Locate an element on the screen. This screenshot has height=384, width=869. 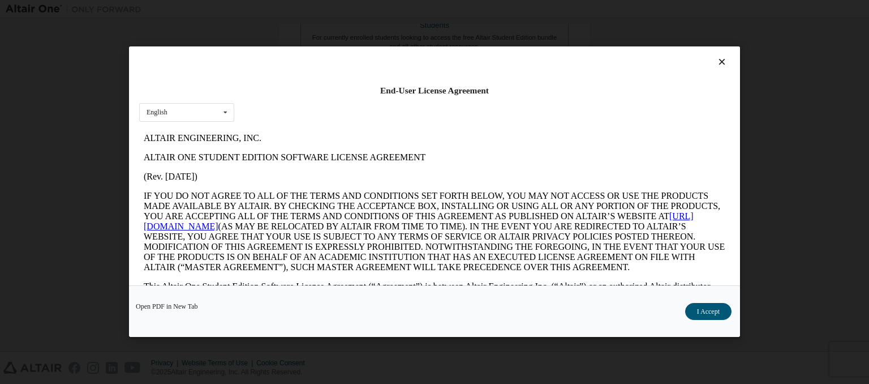
p: This Altair One Student Edition Software License Agreement (“Agreement”) is between Altair Engine... is located at coordinates (295, 173).